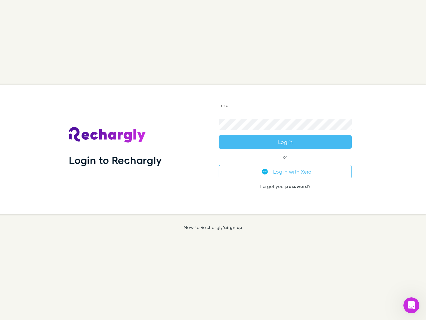  Describe the element at coordinates (285, 186) in the screenshot. I see `p: Forgot your ?` at that location.